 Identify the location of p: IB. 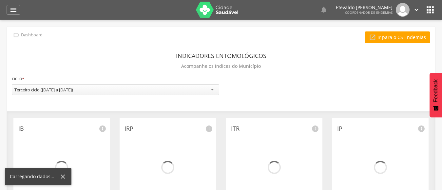
(62, 129).